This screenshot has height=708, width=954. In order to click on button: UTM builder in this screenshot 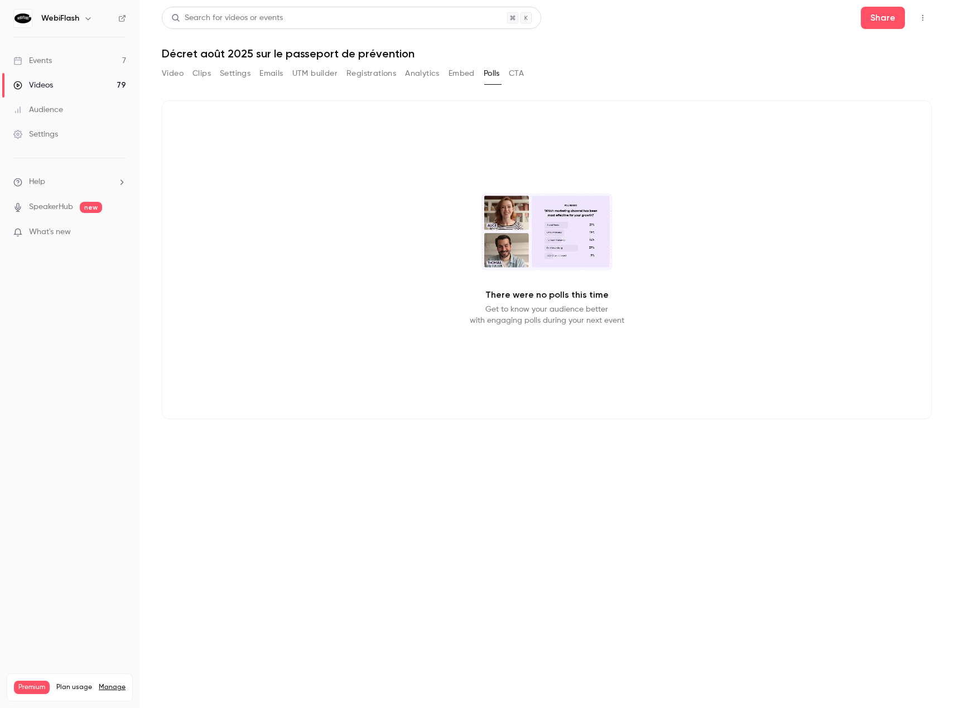, I will do `click(315, 74)`.